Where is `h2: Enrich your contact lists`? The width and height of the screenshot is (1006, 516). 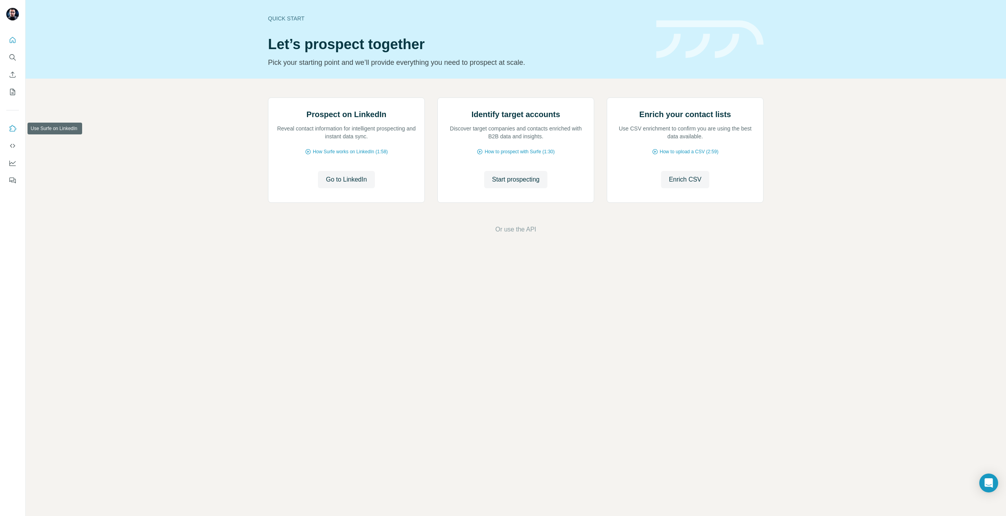
h2: Enrich your contact lists is located at coordinates (685, 114).